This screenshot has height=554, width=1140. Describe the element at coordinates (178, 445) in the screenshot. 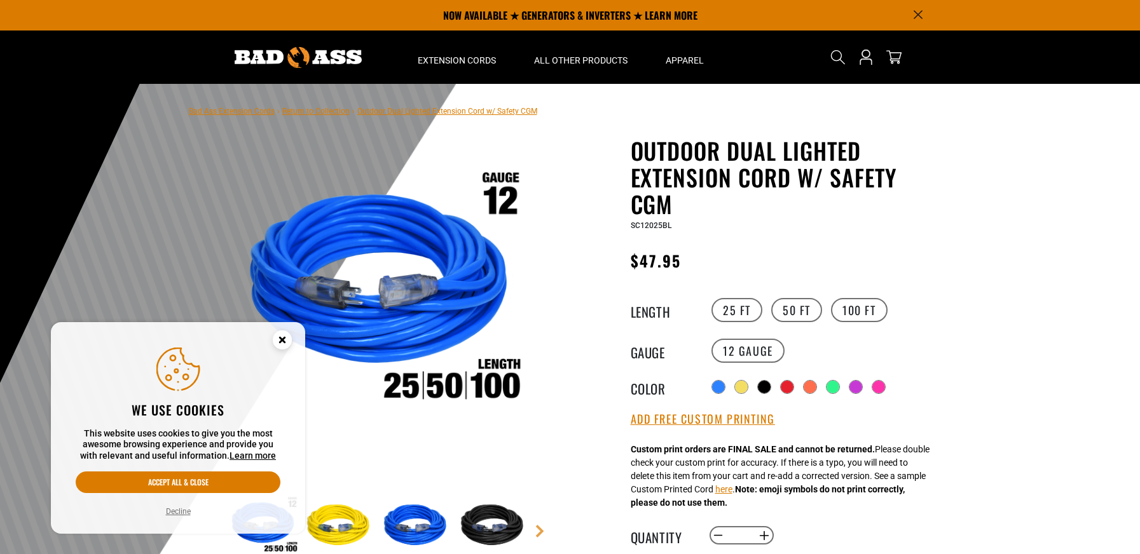

I see `p: This website uses cookies to give you the most awesome browsing experience and provide you with r...` at that location.